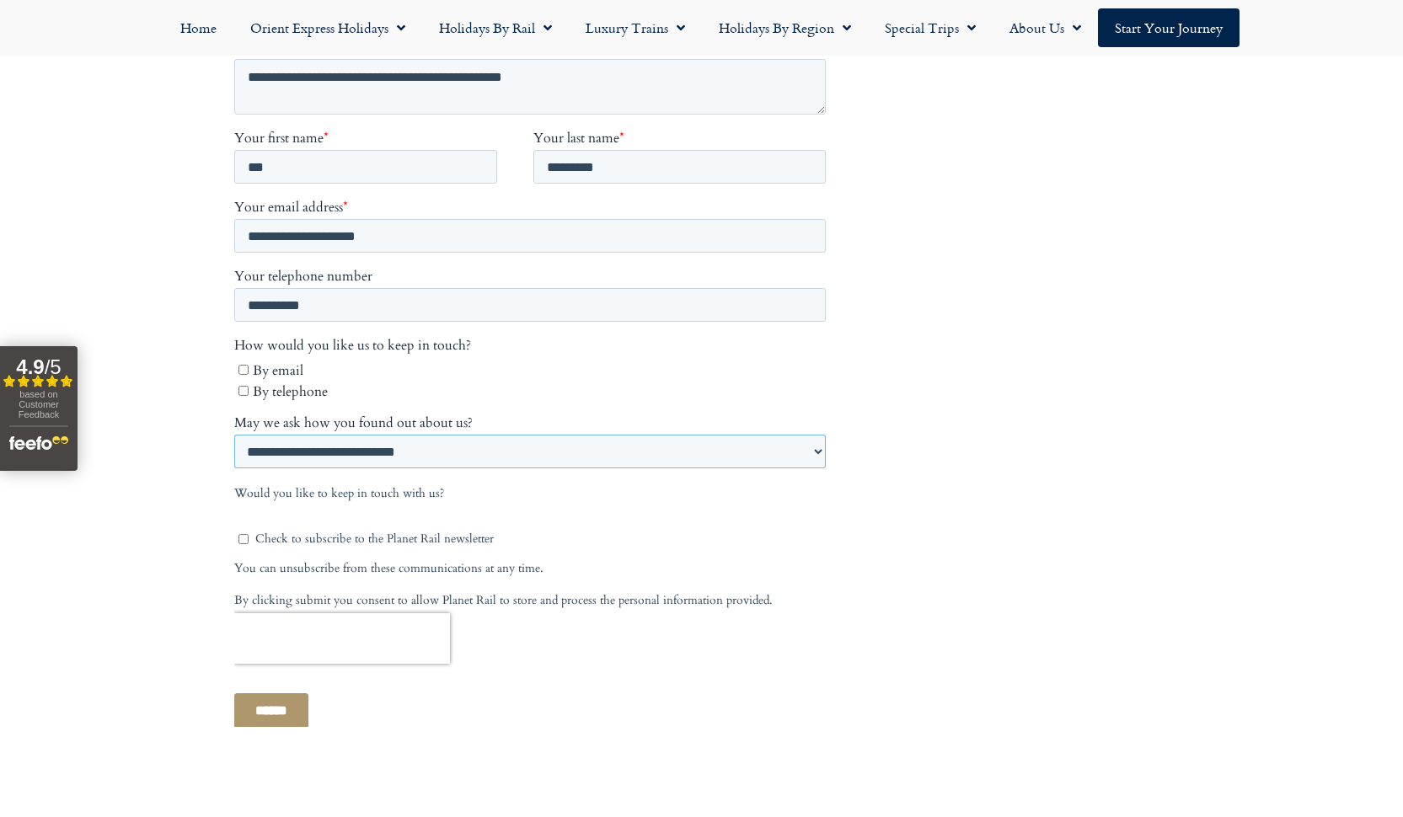 This screenshot has height=817, width=1403. Describe the element at coordinates (495, 28) in the screenshot. I see `a: Holidays by Rail` at that location.